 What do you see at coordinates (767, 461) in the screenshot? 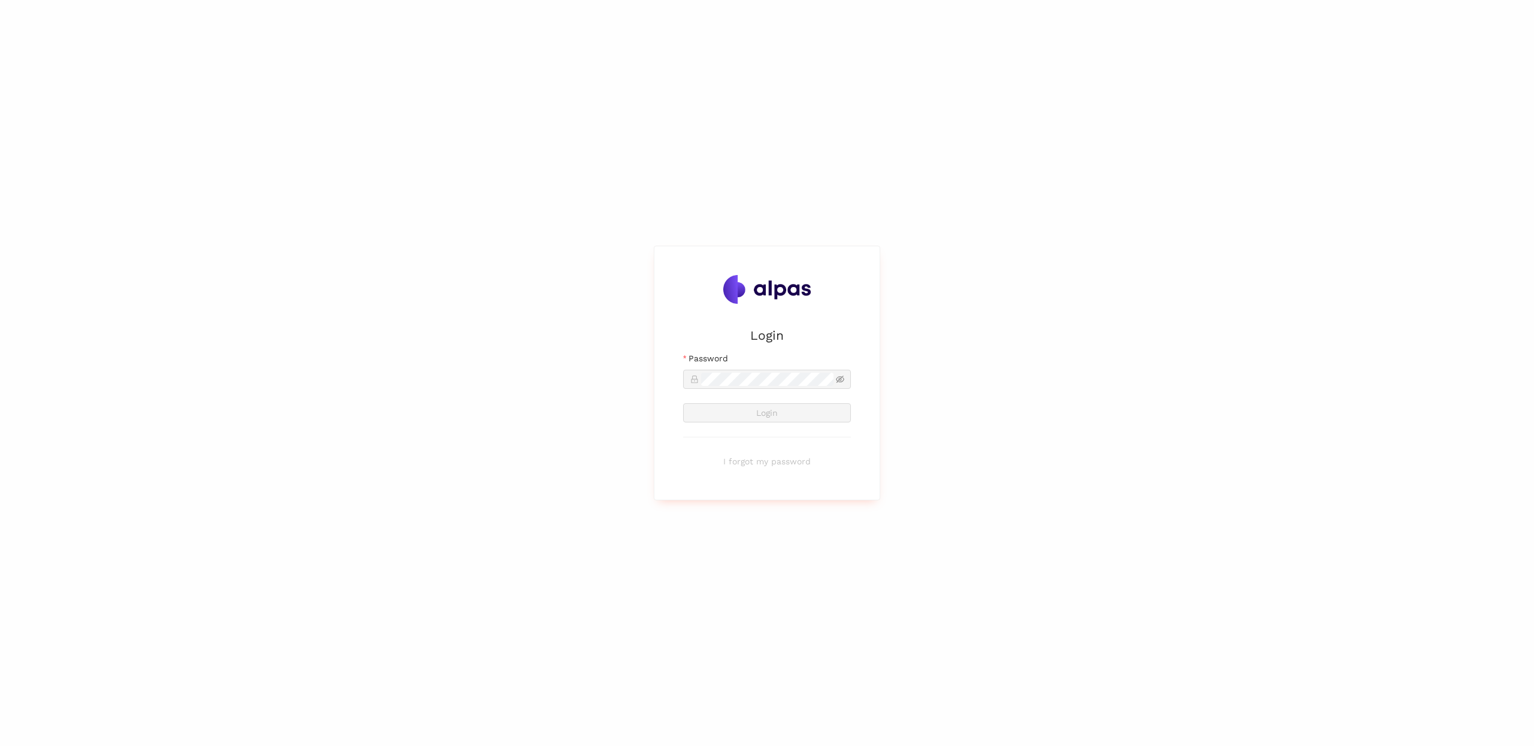
I see `button: I forgot my password` at bounding box center [767, 461].